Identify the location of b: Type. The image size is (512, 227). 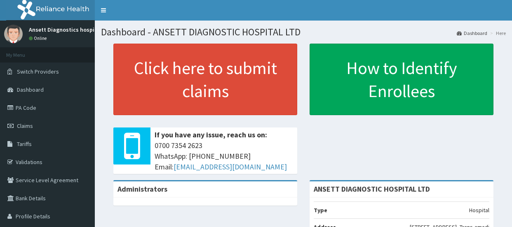
(320, 211).